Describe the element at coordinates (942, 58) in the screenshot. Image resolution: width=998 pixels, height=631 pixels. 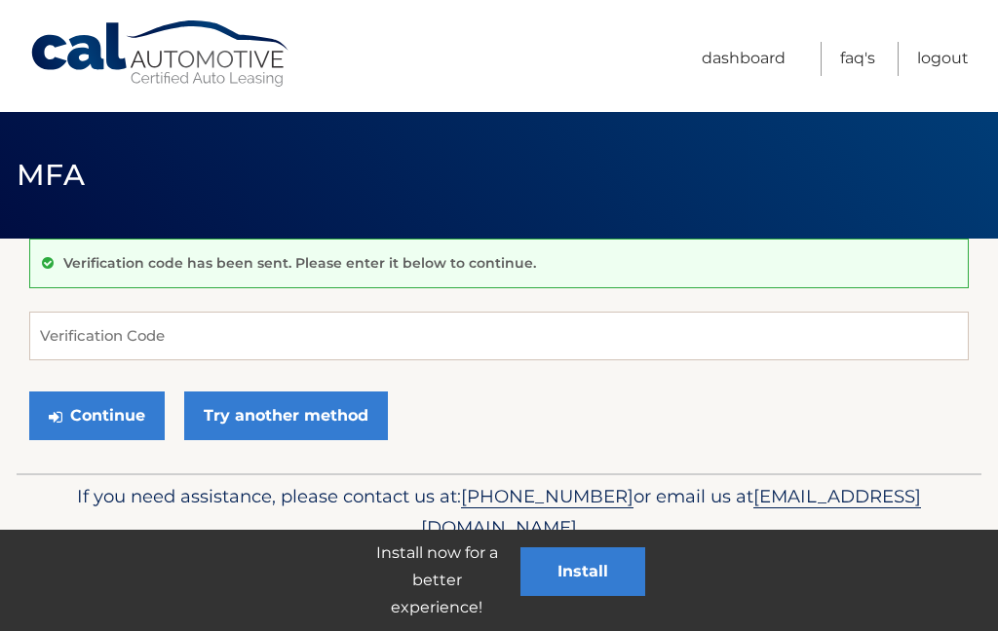
I see `a: Logout` at that location.